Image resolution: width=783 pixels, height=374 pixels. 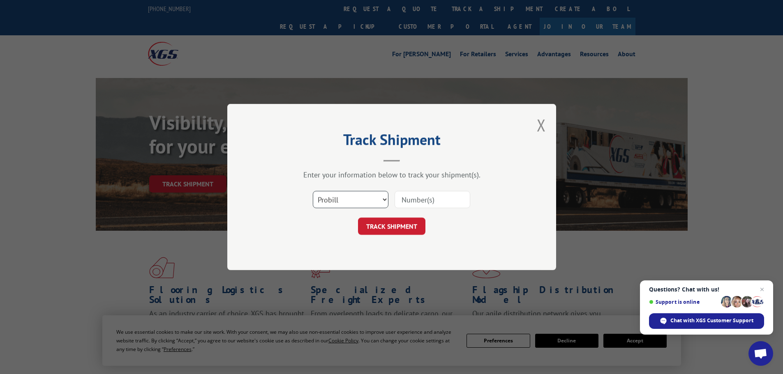 I want to click on div: Open chat, so click(x=761, y=354).